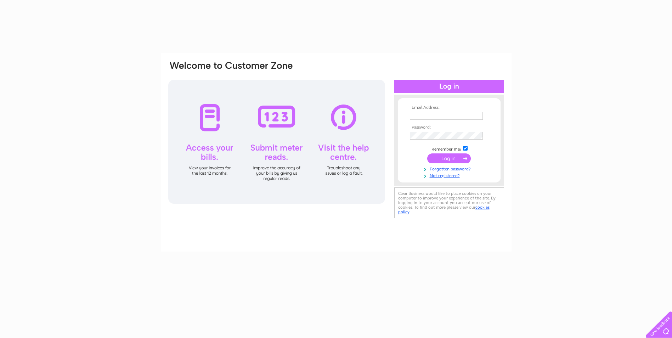 Image resolution: width=672 pixels, height=338 pixels. I want to click on th: Email Address:, so click(449, 108).